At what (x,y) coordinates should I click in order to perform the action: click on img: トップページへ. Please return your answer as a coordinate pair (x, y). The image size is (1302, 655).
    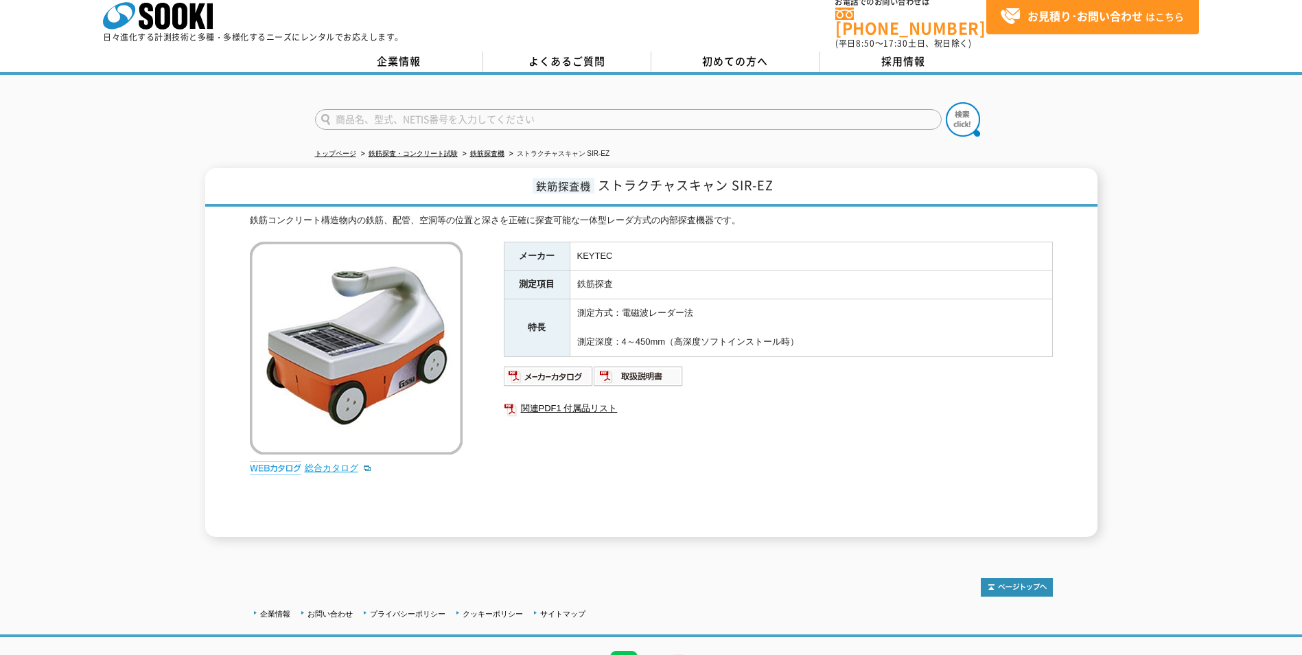
    Looking at the image, I should click on (1016, 587).